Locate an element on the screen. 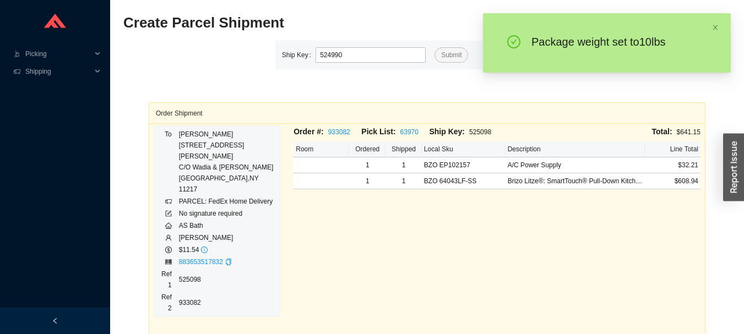  a: 63970 is located at coordinates (409, 132).